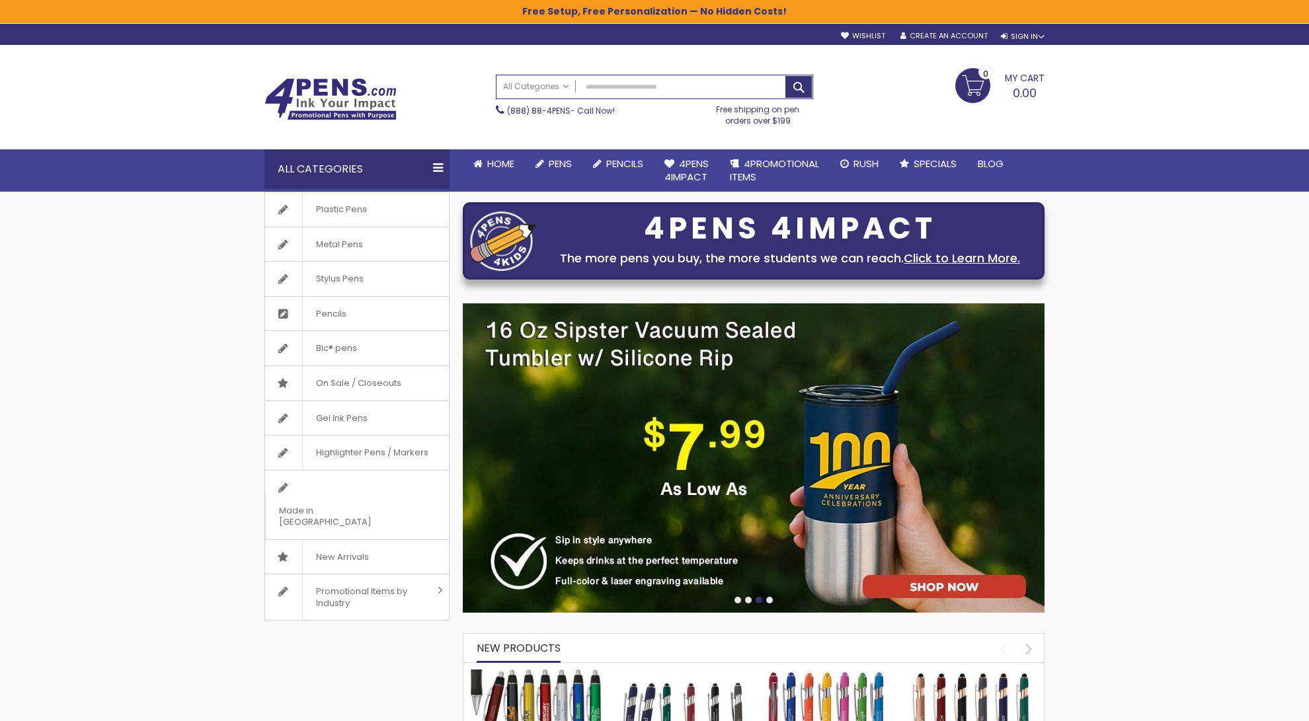 The image size is (1309, 721). I want to click on a: All Categories, so click(536, 86).